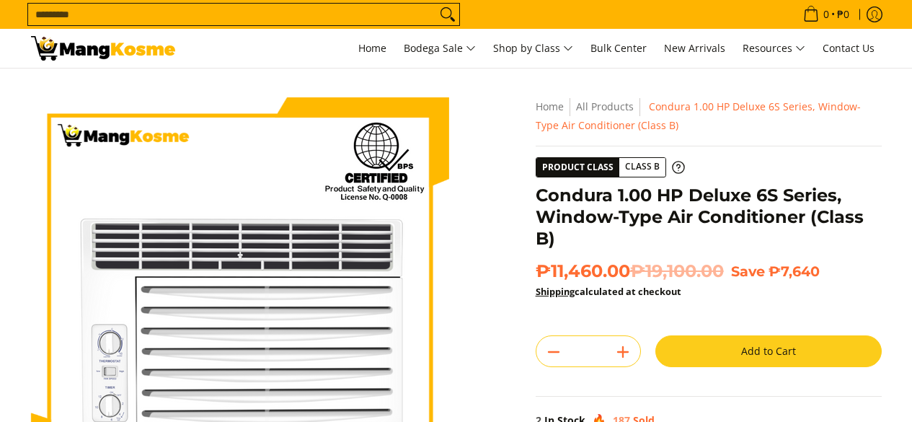  What do you see at coordinates (619, 48) in the screenshot?
I see `a: Bulk Center` at bounding box center [619, 48].